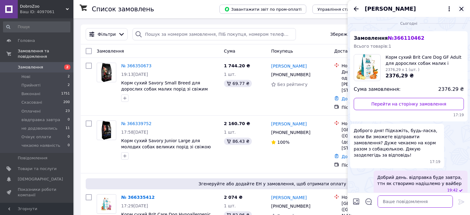 The height and width of the screenshot is (215, 470). I want to click on span: Прийняті, so click(31, 85).